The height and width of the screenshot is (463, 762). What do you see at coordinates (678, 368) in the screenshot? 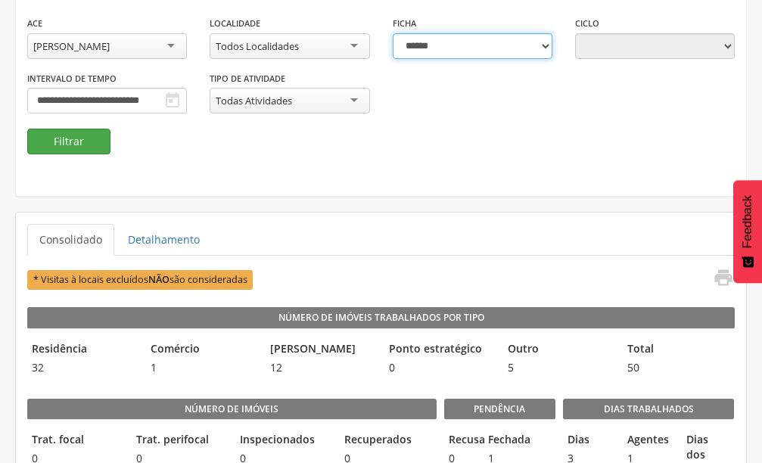
I see `span: 50` at bounding box center [678, 368].